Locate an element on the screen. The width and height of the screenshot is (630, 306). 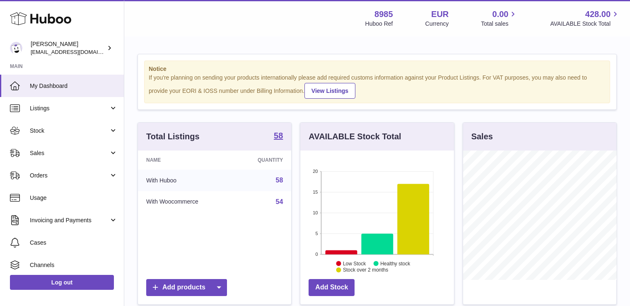
span: Channels is located at coordinates (74, 265).